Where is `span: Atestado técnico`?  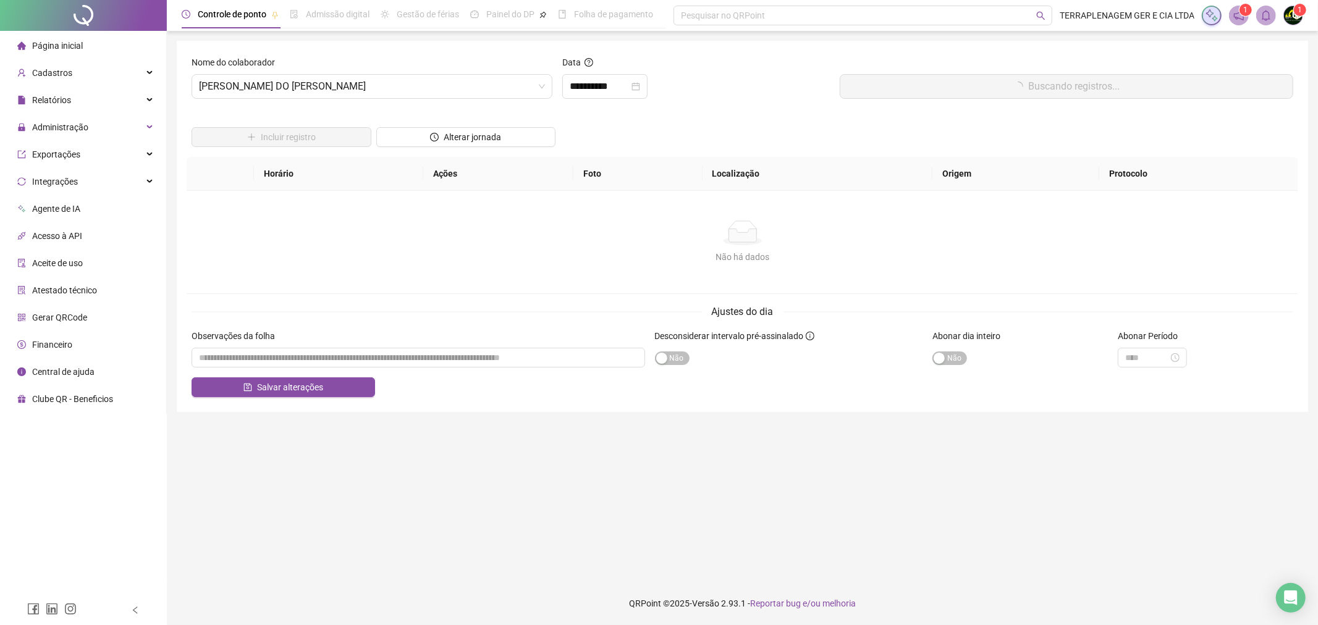
span: Atestado técnico is located at coordinates (64, 290).